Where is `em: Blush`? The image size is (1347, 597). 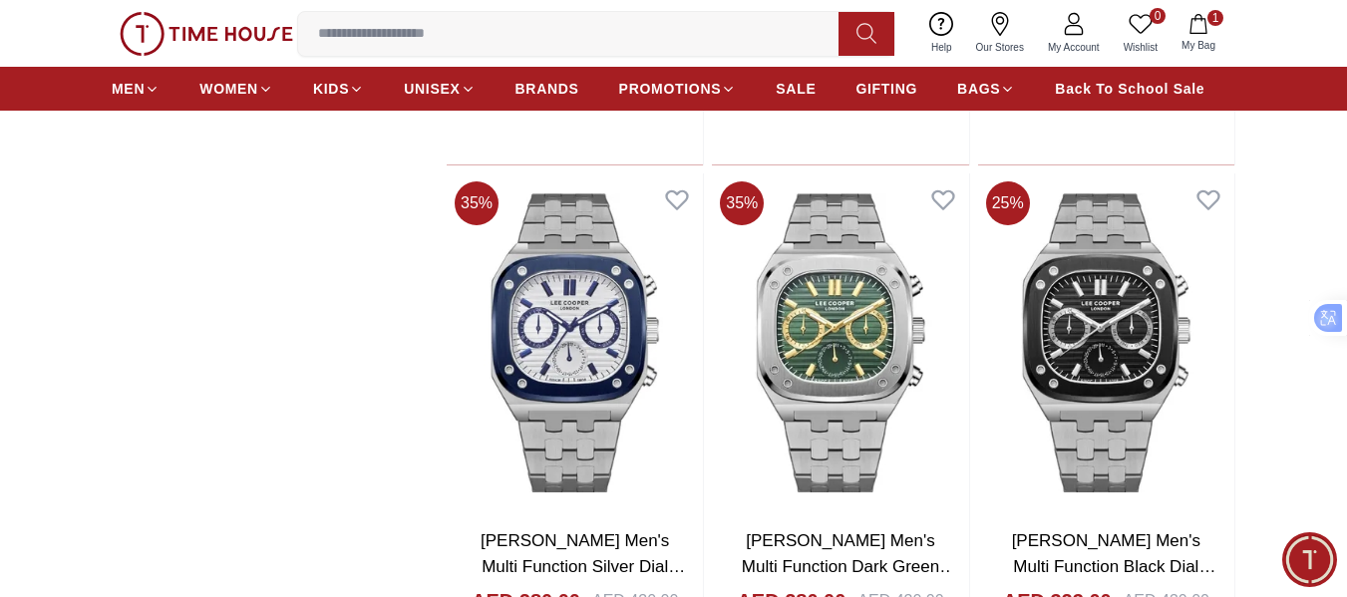 em: Blush is located at coordinates (123, 315).